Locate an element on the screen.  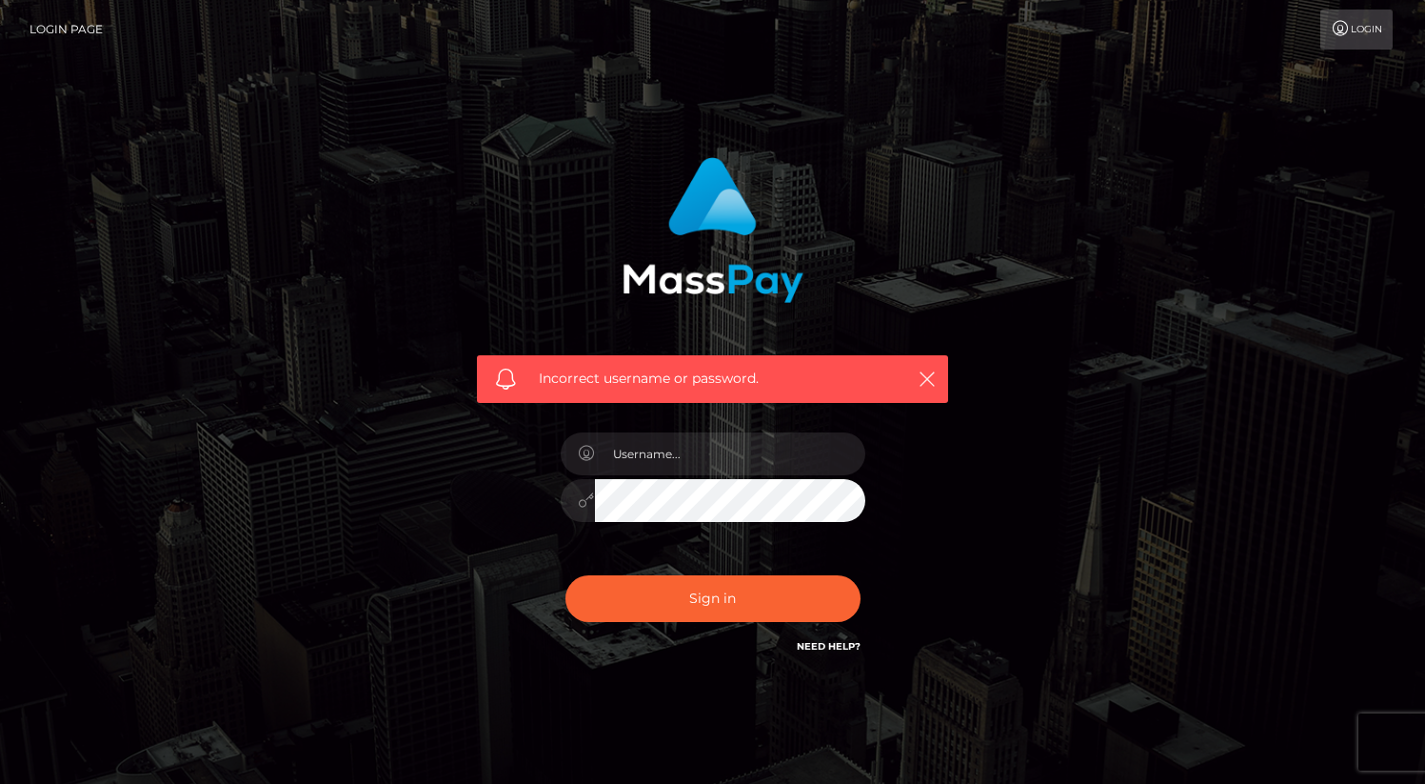
span: Incorrect username or password. is located at coordinates (712, 378).